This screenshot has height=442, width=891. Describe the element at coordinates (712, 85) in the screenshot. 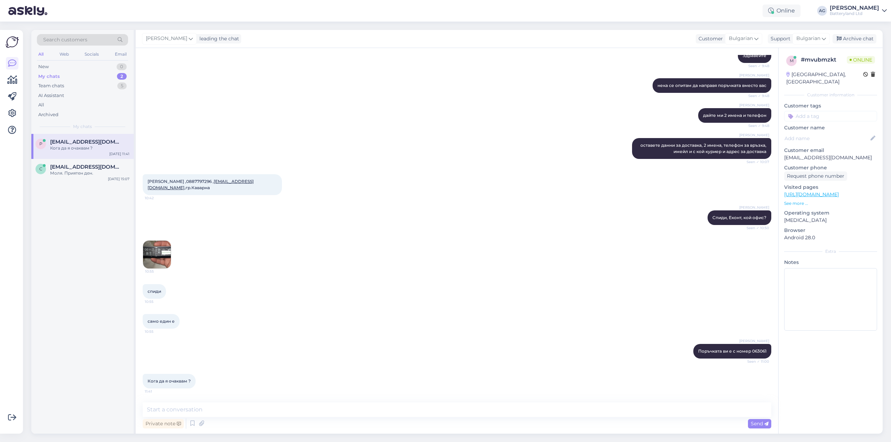

I see `span: нека се опитам да направя поръчката вместо вас` at that location.